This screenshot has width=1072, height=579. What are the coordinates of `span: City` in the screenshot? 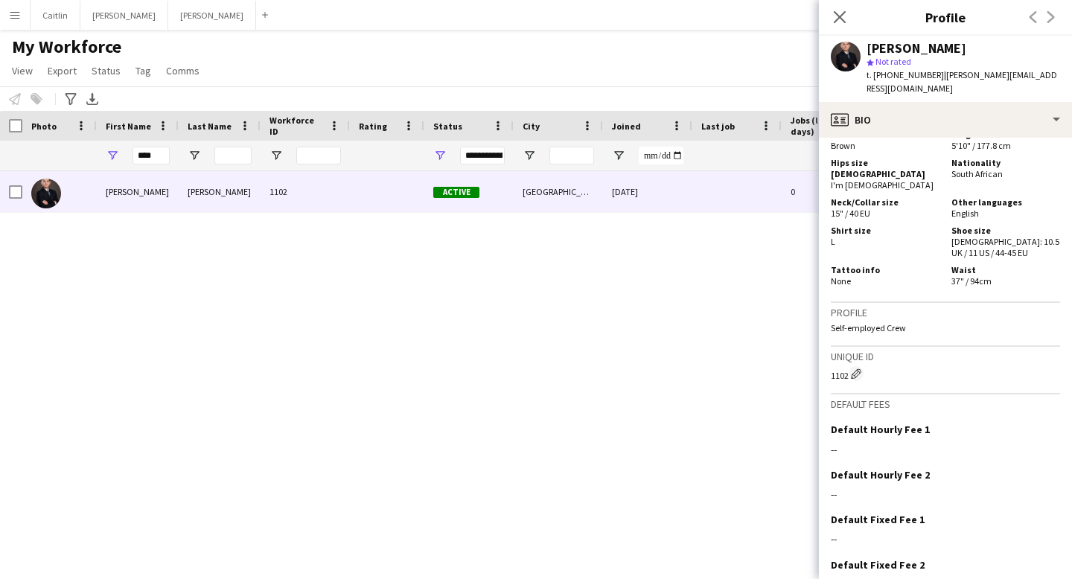 It's located at (531, 126).